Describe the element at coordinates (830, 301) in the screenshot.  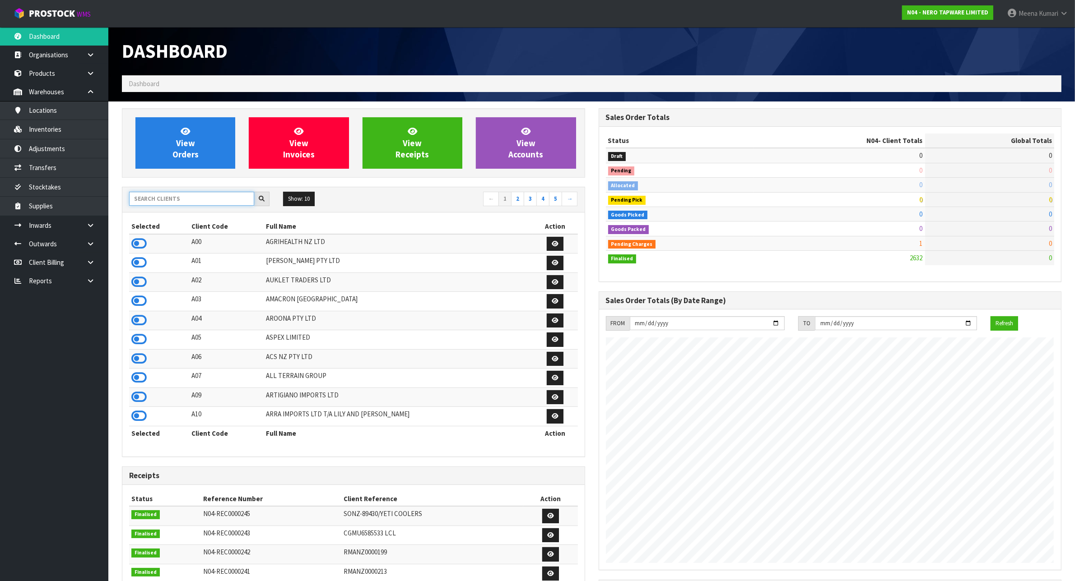
I see `h3: Sales Order Totals (By Date Range)` at that location.